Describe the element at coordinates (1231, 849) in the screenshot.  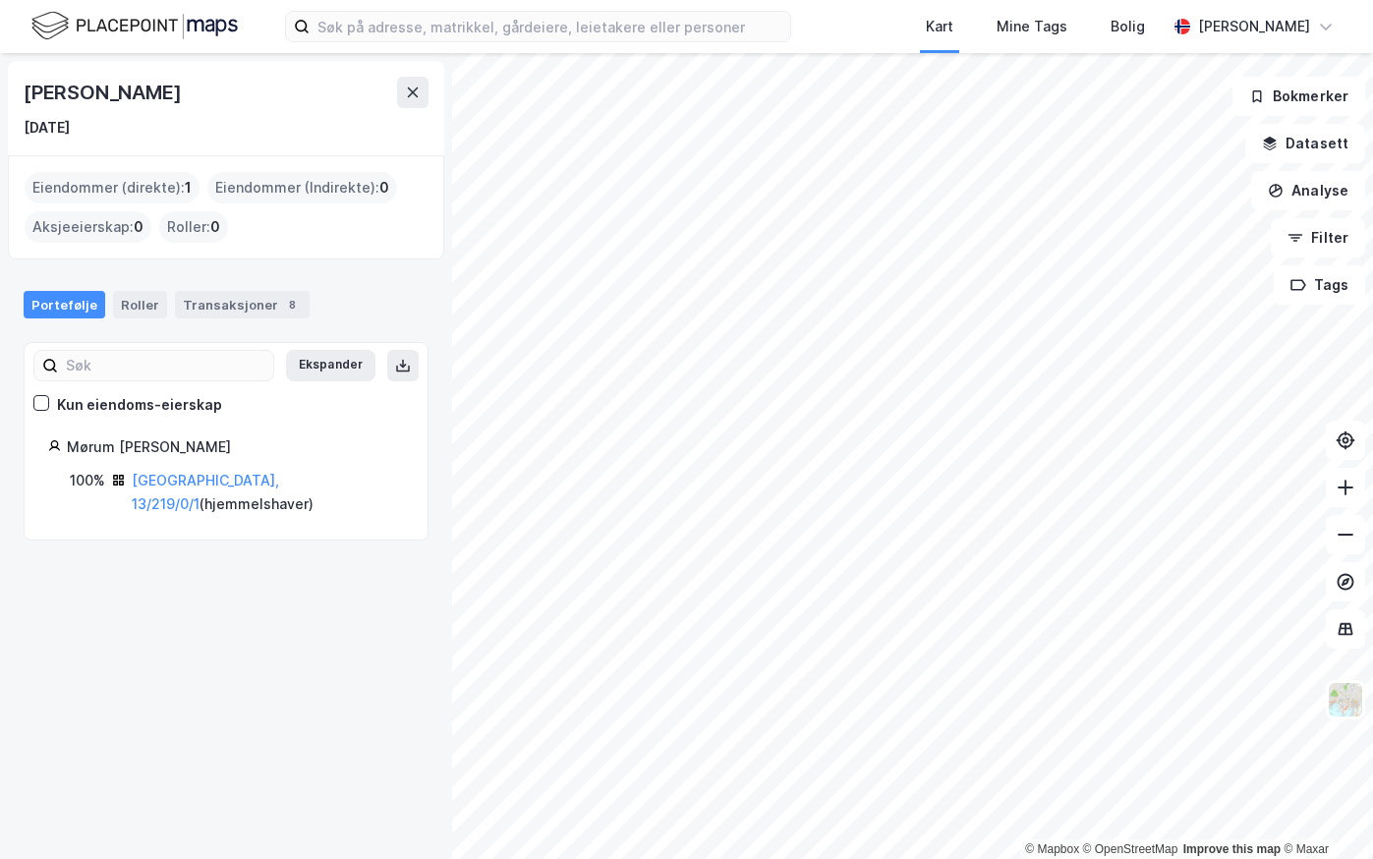
I see `a: Improve this map` at that location.